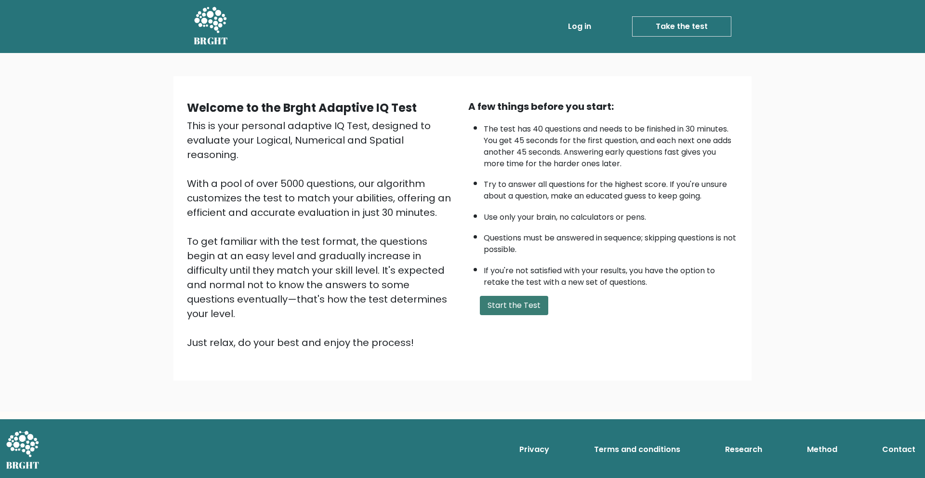  Describe the element at coordinates (822, 450) in the screenshot. I see `a: Method` at that location.